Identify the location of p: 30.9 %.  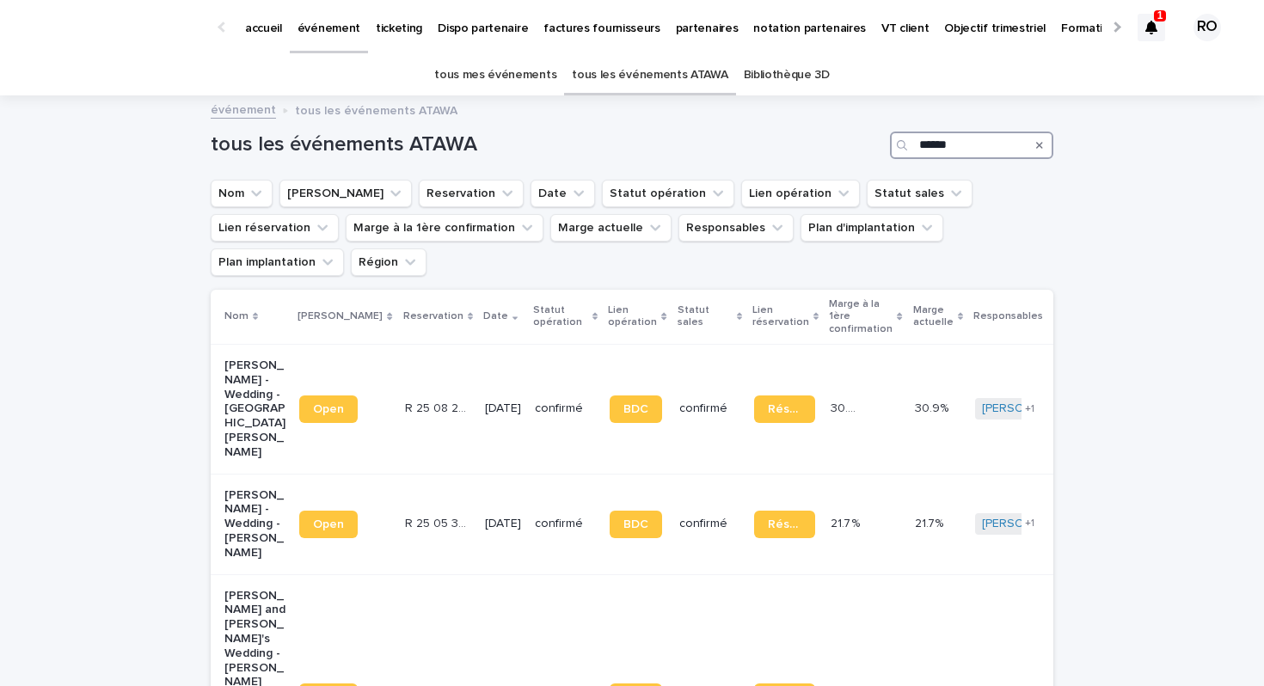
(848, 407).